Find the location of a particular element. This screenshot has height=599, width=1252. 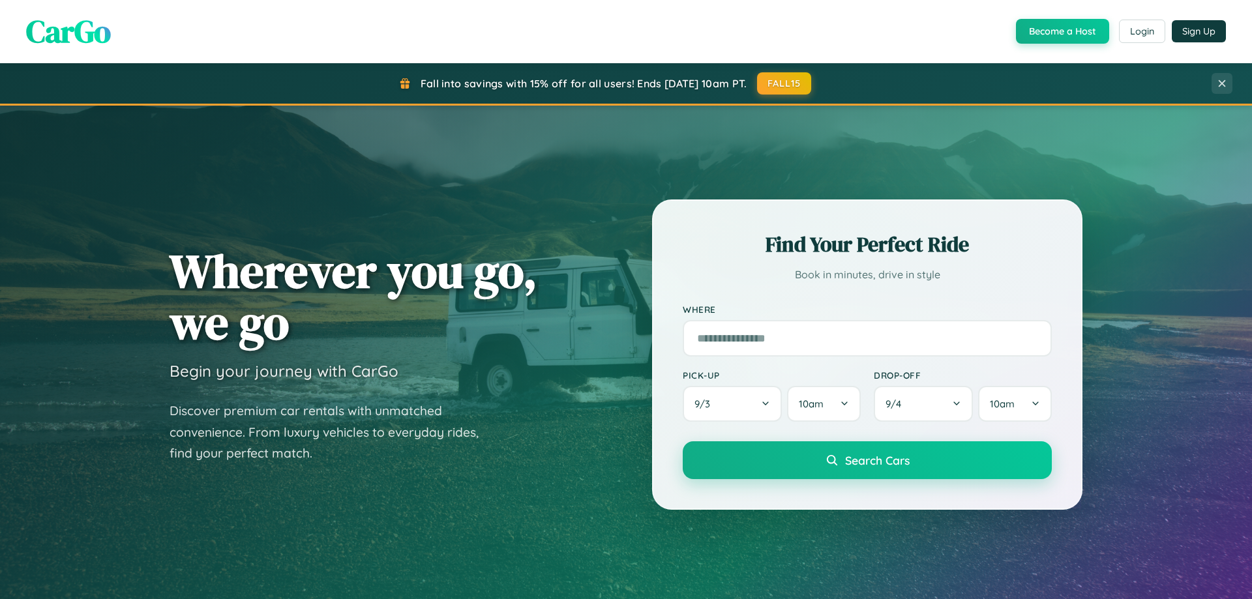

span: Search Cars is located at coordinates (877, 461).